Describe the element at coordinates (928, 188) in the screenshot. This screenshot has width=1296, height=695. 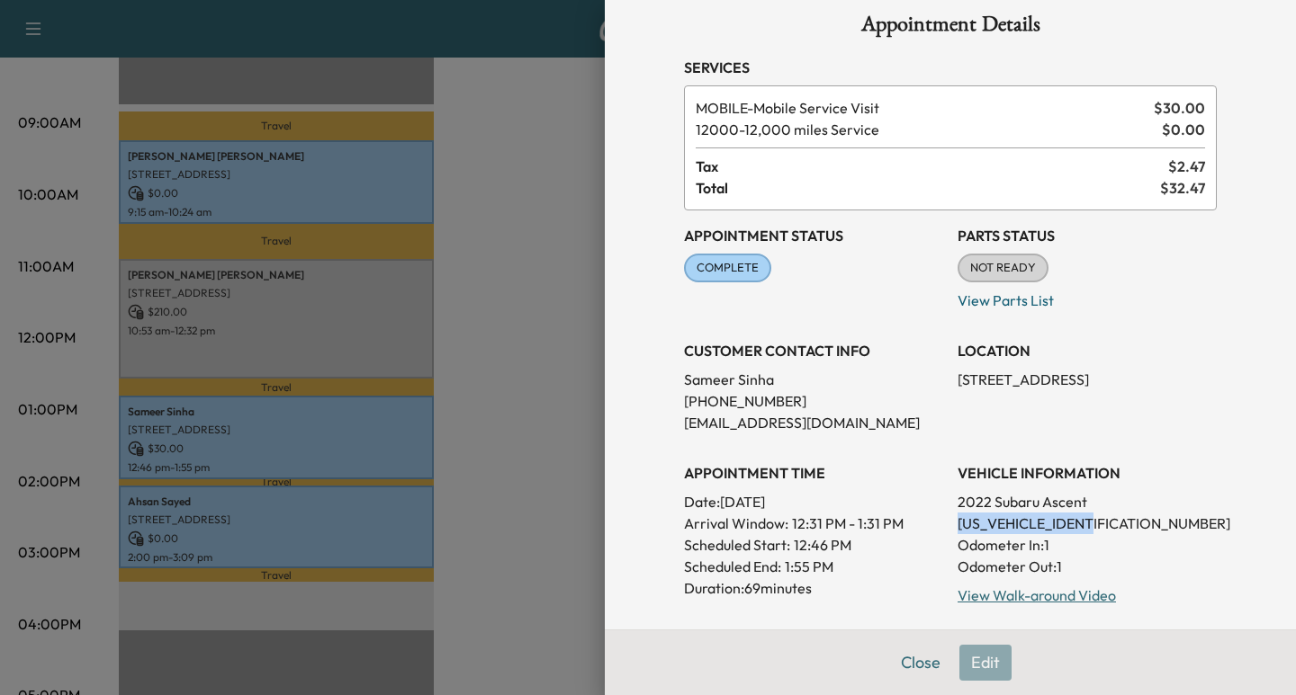
I see `span: Total` at that location.